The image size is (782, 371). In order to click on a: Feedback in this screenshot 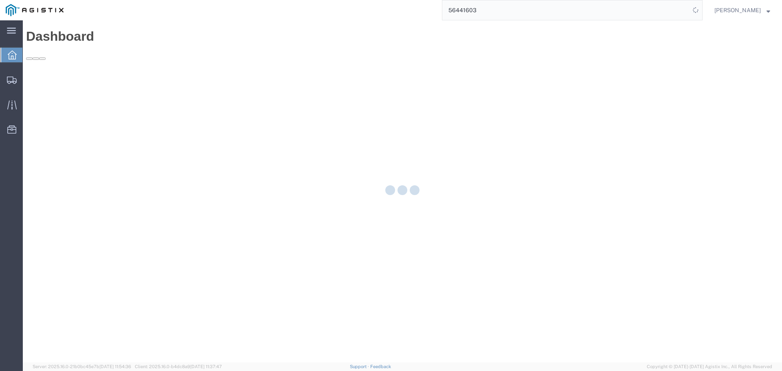, I will do `click(380, 366)`.